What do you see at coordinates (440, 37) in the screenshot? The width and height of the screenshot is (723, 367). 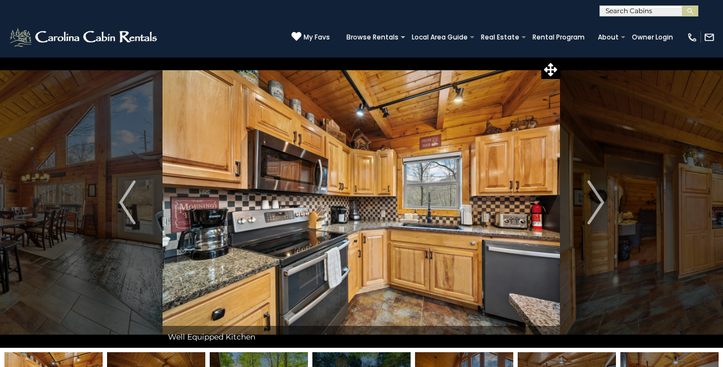 I see `a: Local Area Guide` at bounding box center [440, 37].